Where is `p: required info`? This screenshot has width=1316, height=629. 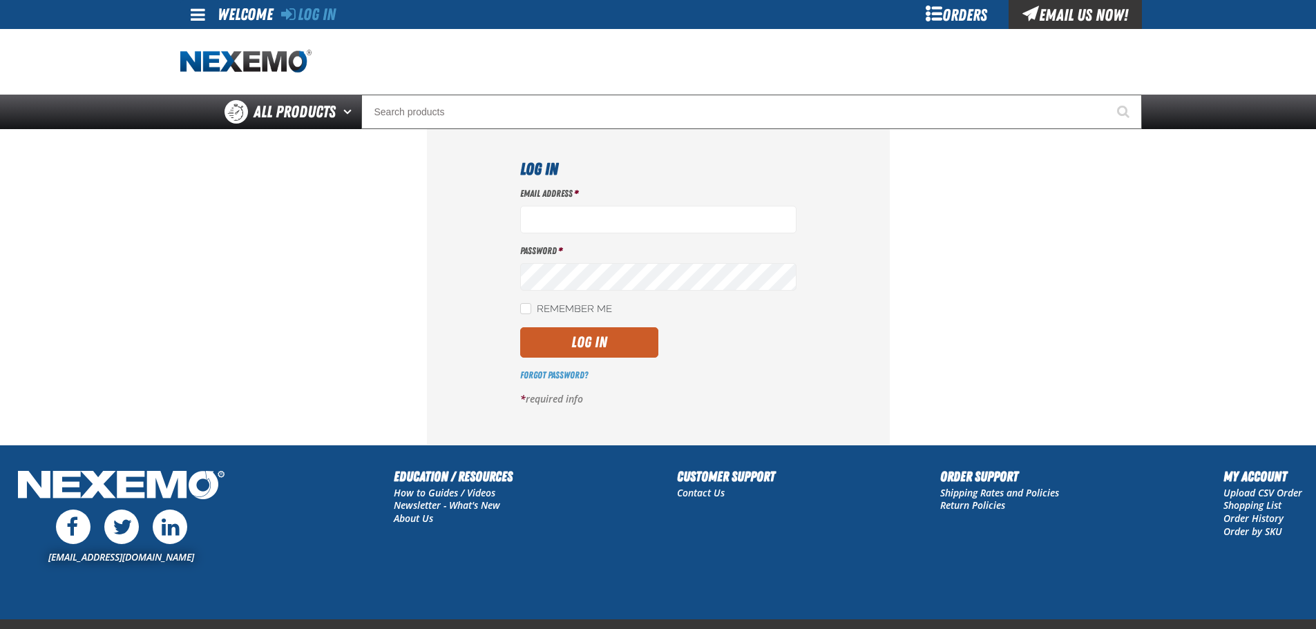 p: required info is located at coordinates (658, 399).